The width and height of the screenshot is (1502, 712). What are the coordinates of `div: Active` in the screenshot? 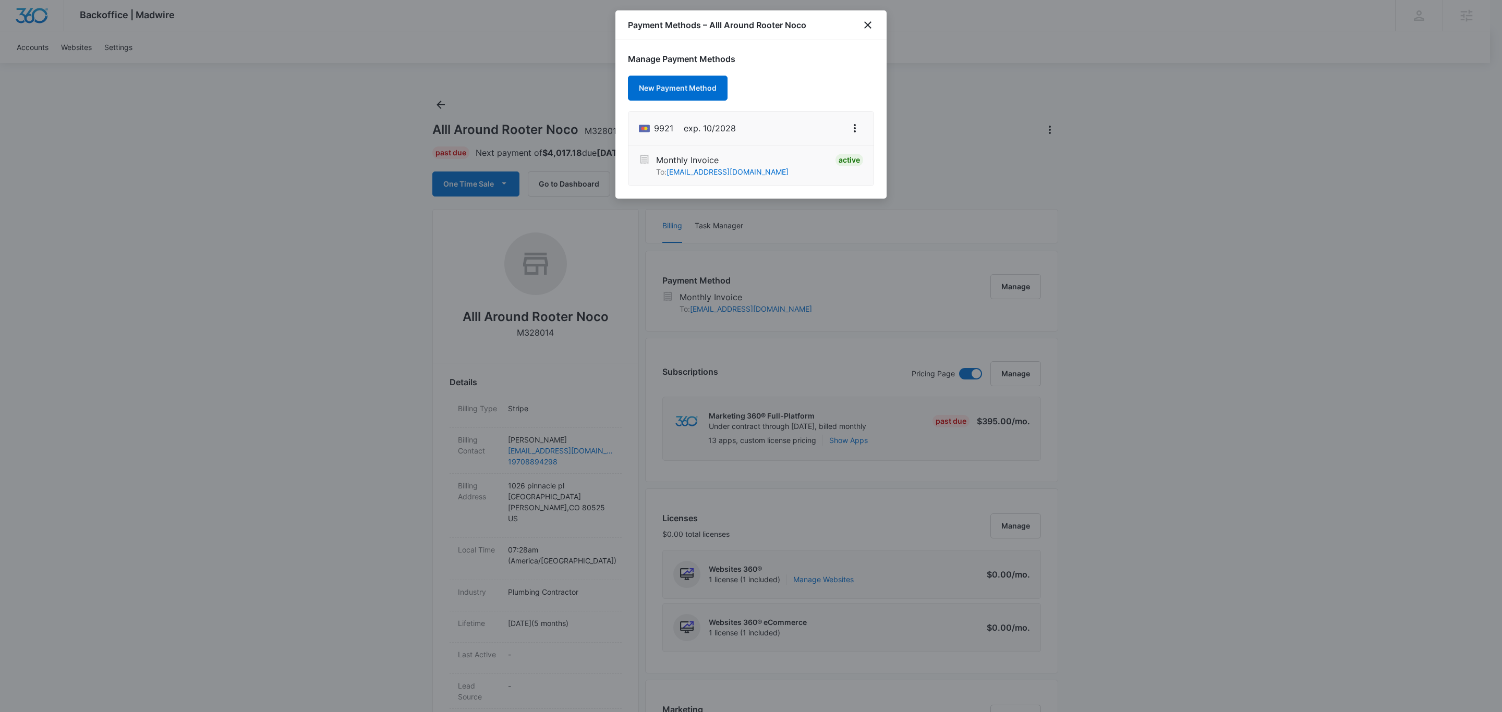 It's located at (849, 160).